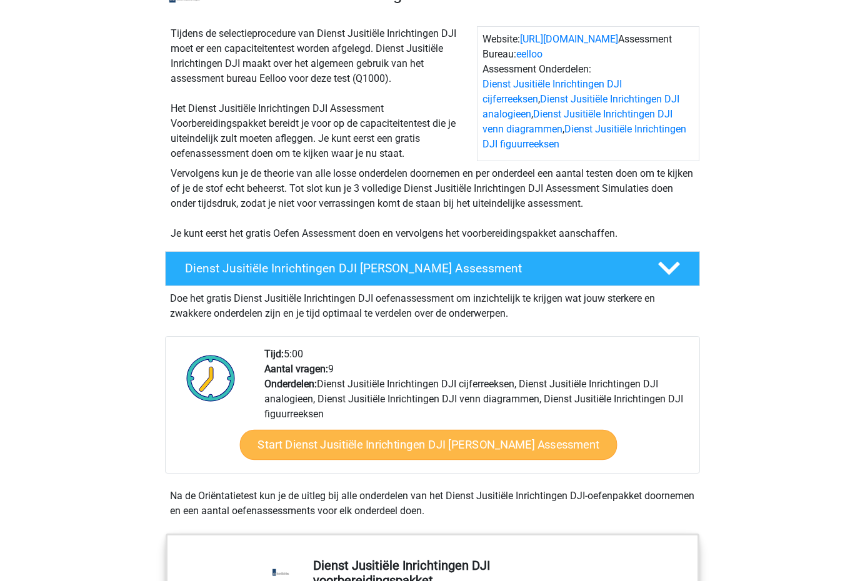 The height and width of the screenshot is (581, 865). I want to click on b: Aantal vragen:, so click(296, 369).